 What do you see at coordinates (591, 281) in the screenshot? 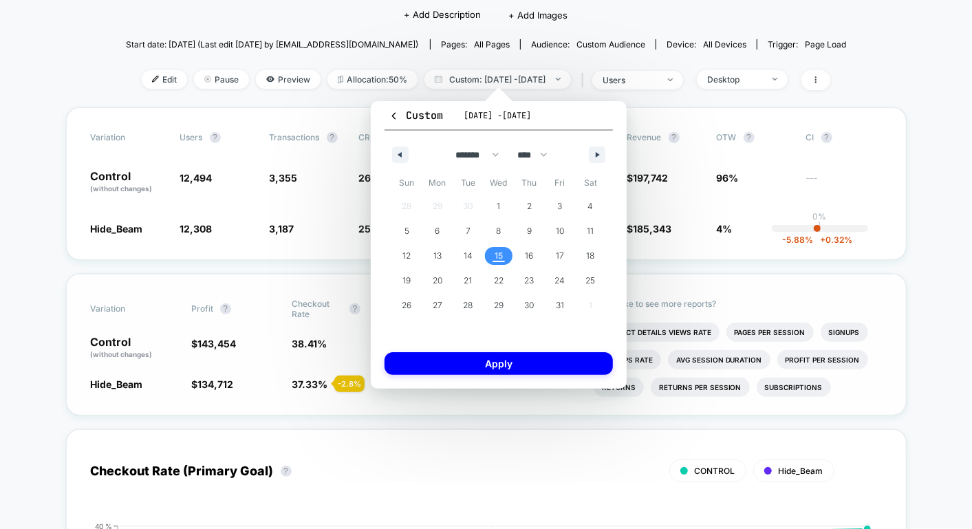
I see `span: 25` at bounding box center [591, 281].